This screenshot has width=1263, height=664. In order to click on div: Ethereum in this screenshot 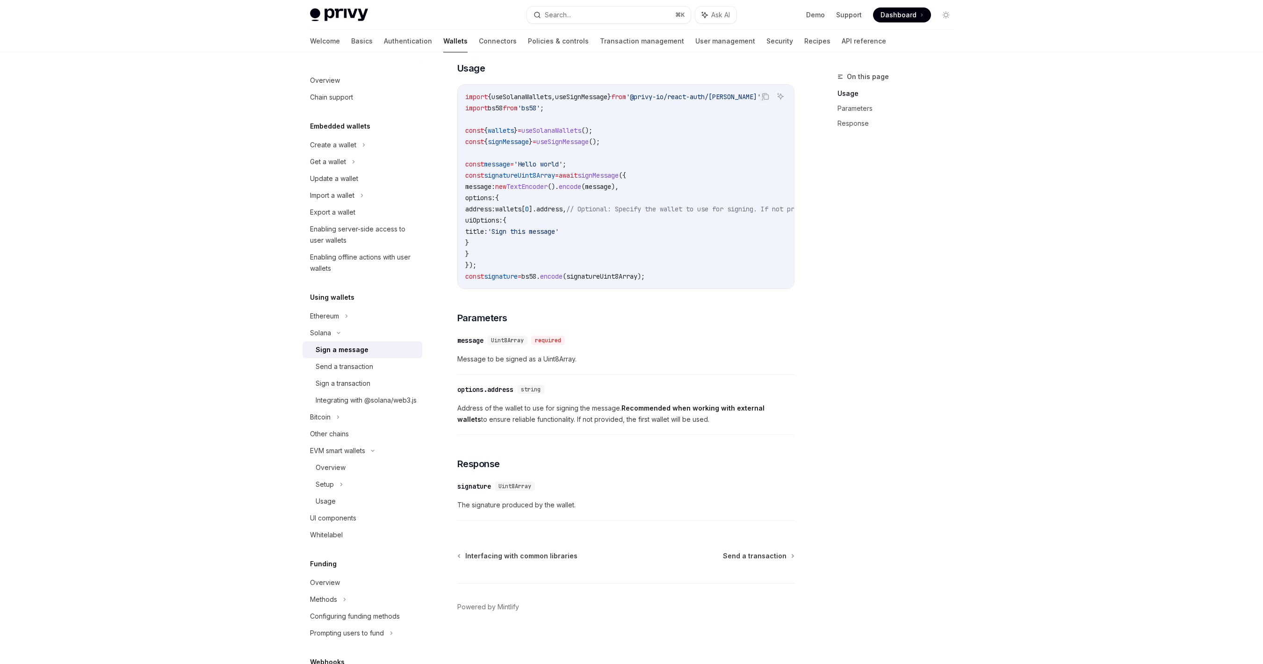, I will do `click(324, 316)`.